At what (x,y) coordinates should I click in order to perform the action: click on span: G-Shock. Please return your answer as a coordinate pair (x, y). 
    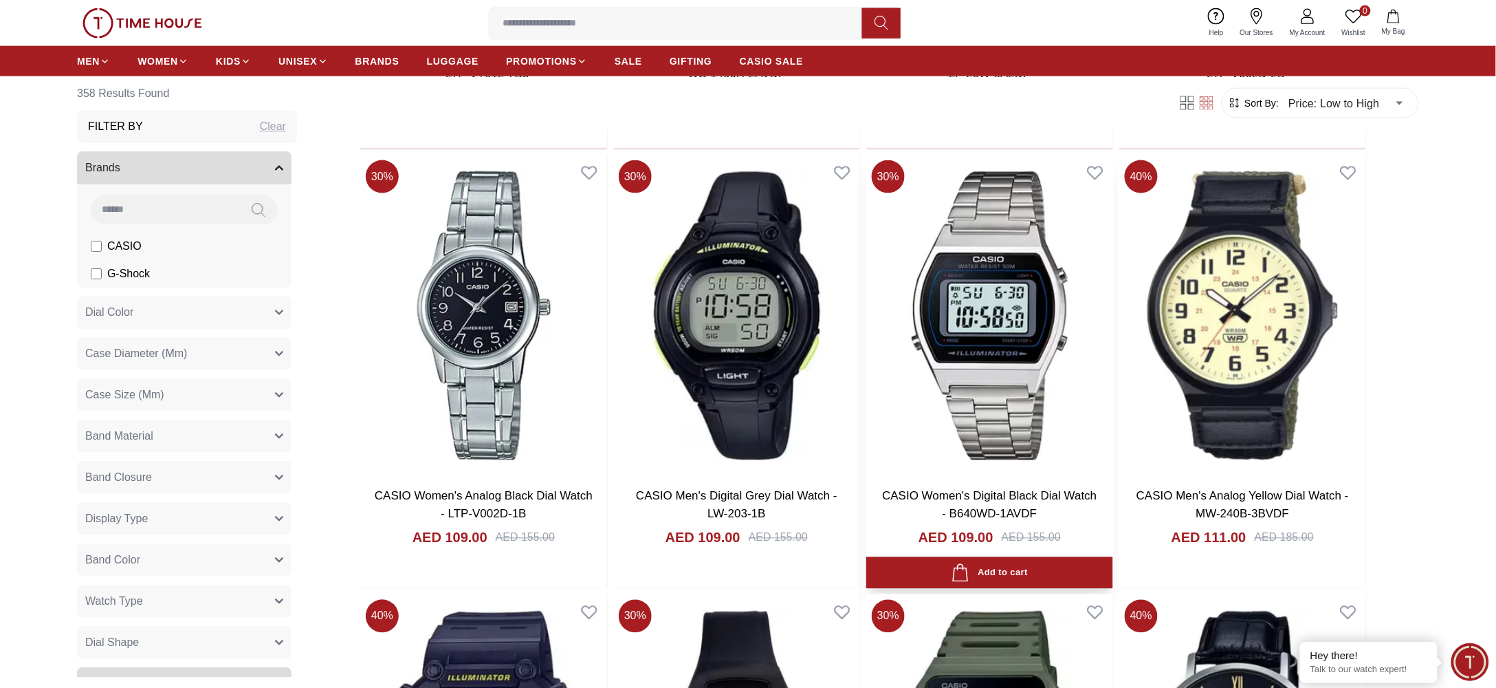
    Looking at the image, I should click on (129, 274).